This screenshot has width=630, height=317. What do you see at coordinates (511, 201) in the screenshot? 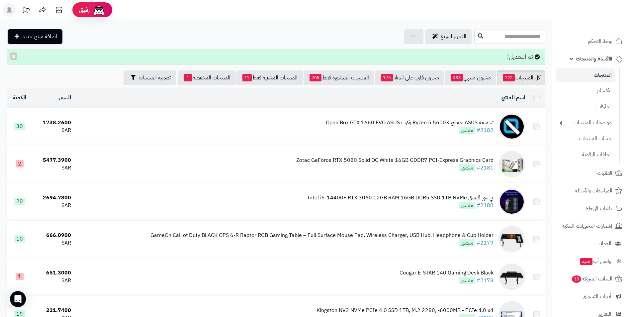
I see `img: بي سي قيمنق Intel i5-14400F RTX 3060 12GB RAM 16GB DDR5 SSD 1TB NVMe` at bounding box center [511, 201].